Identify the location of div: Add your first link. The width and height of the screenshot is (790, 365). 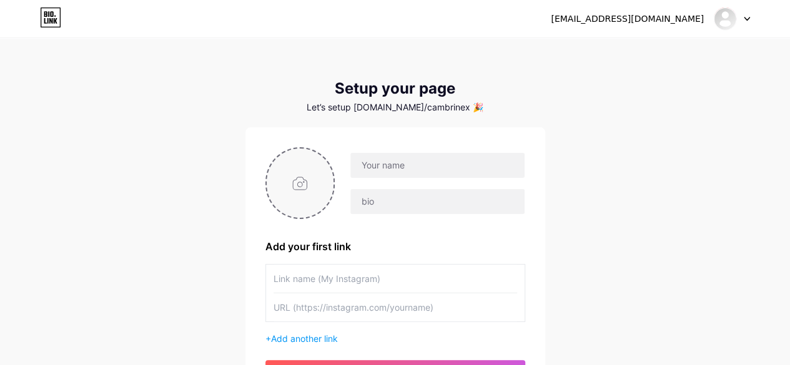
(395, 247).